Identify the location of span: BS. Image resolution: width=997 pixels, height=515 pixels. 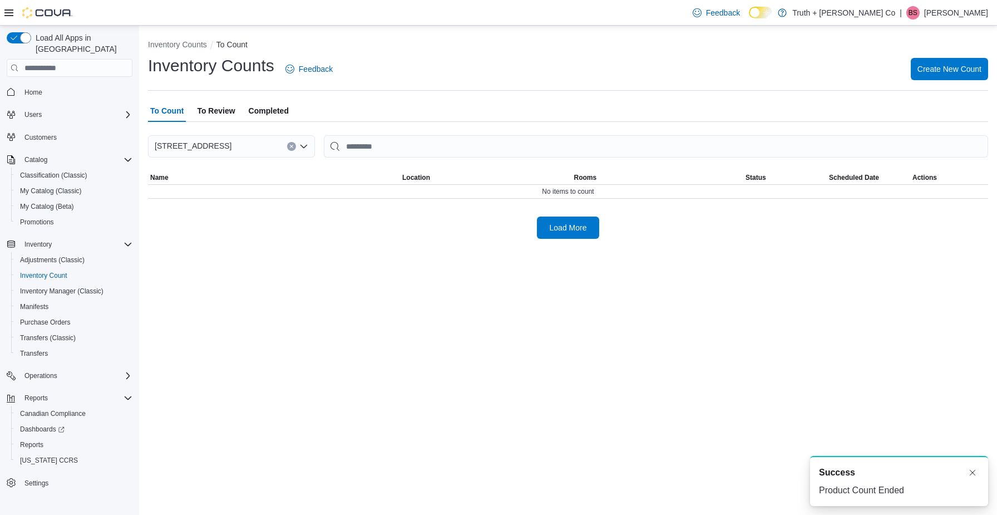
(913, 13).